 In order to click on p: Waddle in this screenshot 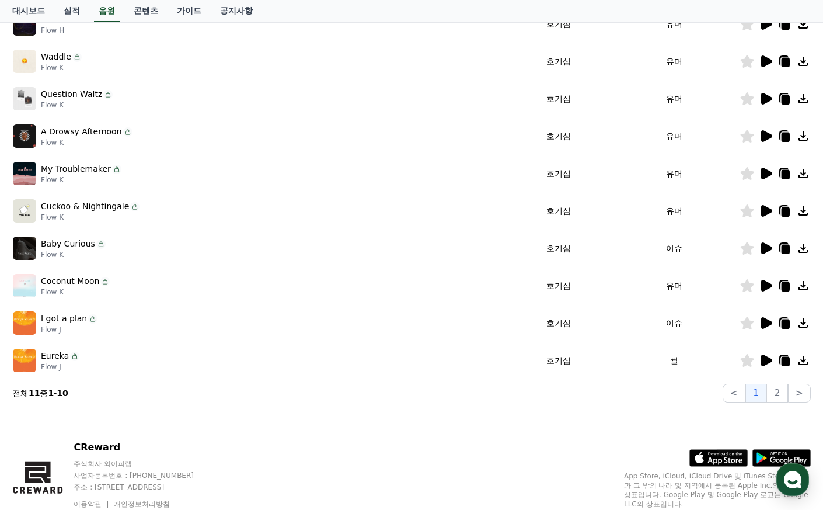, I will do `click(56, 57)`.